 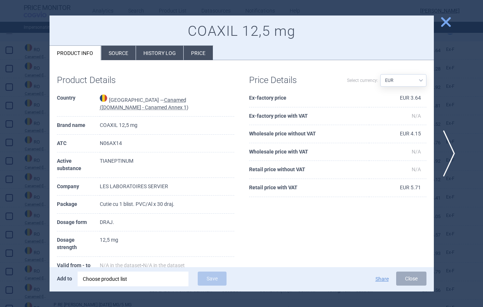 What do you see at coordinates (103, 98) in the screenshot?
I see `img: Romania` at bounding box center [103, 98].